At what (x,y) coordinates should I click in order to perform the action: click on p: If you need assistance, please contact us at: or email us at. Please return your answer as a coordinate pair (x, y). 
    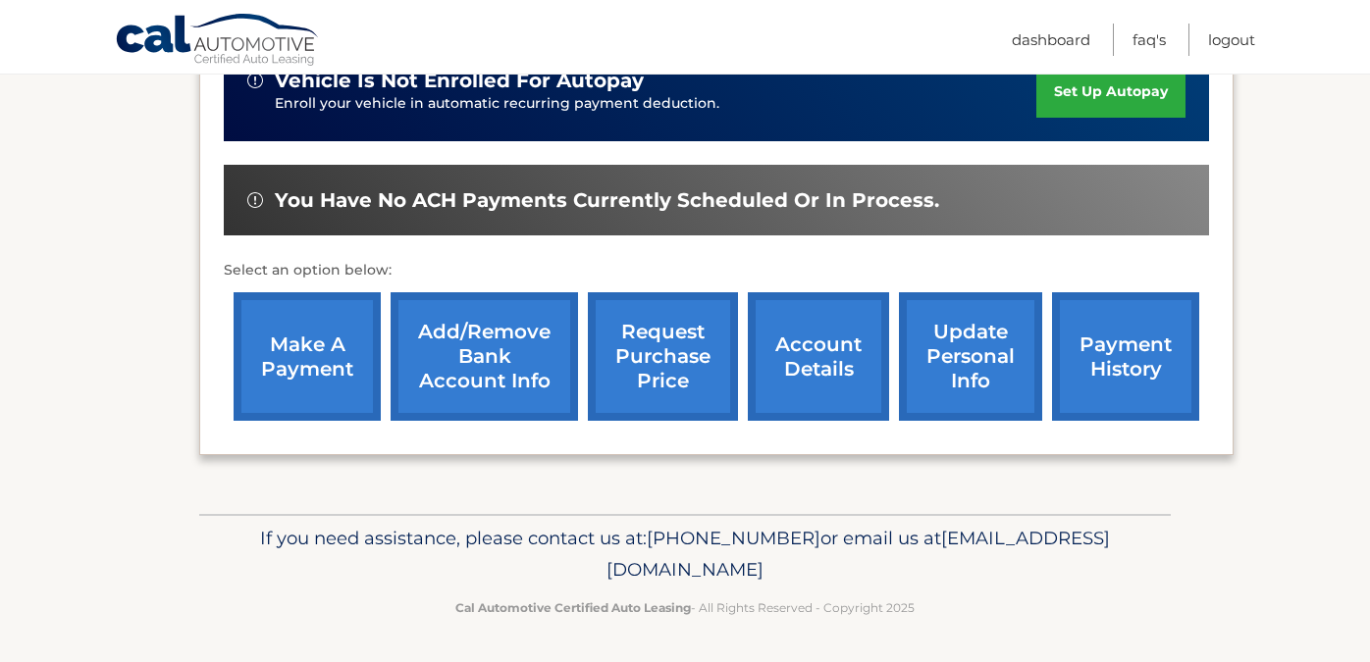
    Looking at the image, I should click on (685, 554).